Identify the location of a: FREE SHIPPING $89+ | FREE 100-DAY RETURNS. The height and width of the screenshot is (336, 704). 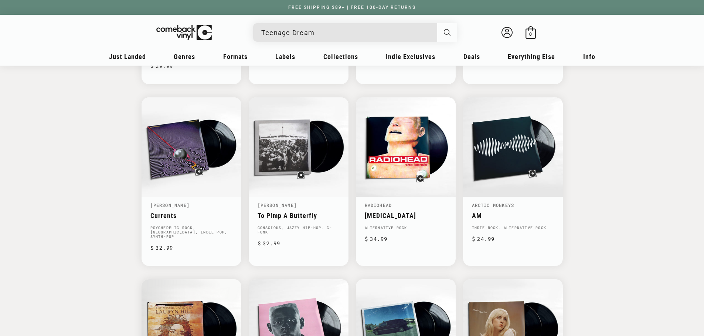
(352, 7).